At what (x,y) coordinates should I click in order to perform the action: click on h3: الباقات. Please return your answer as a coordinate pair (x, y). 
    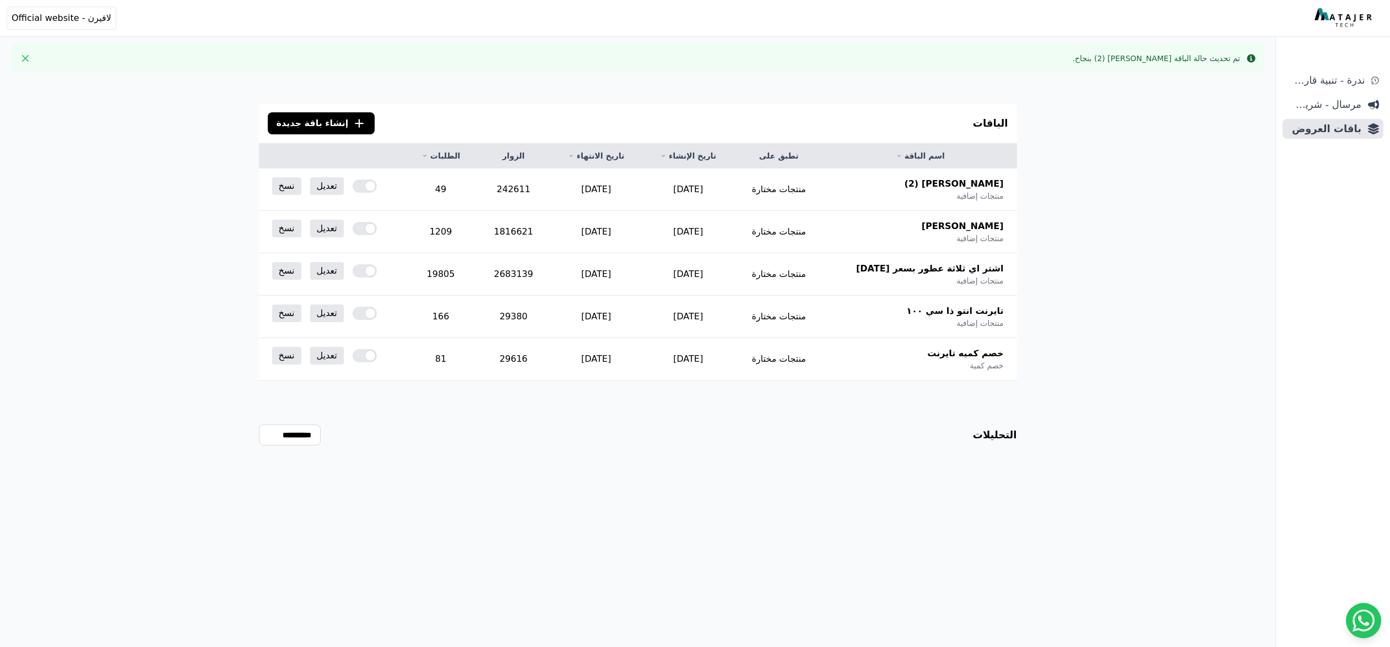
    Looking at the image, I should click on (991, 123).